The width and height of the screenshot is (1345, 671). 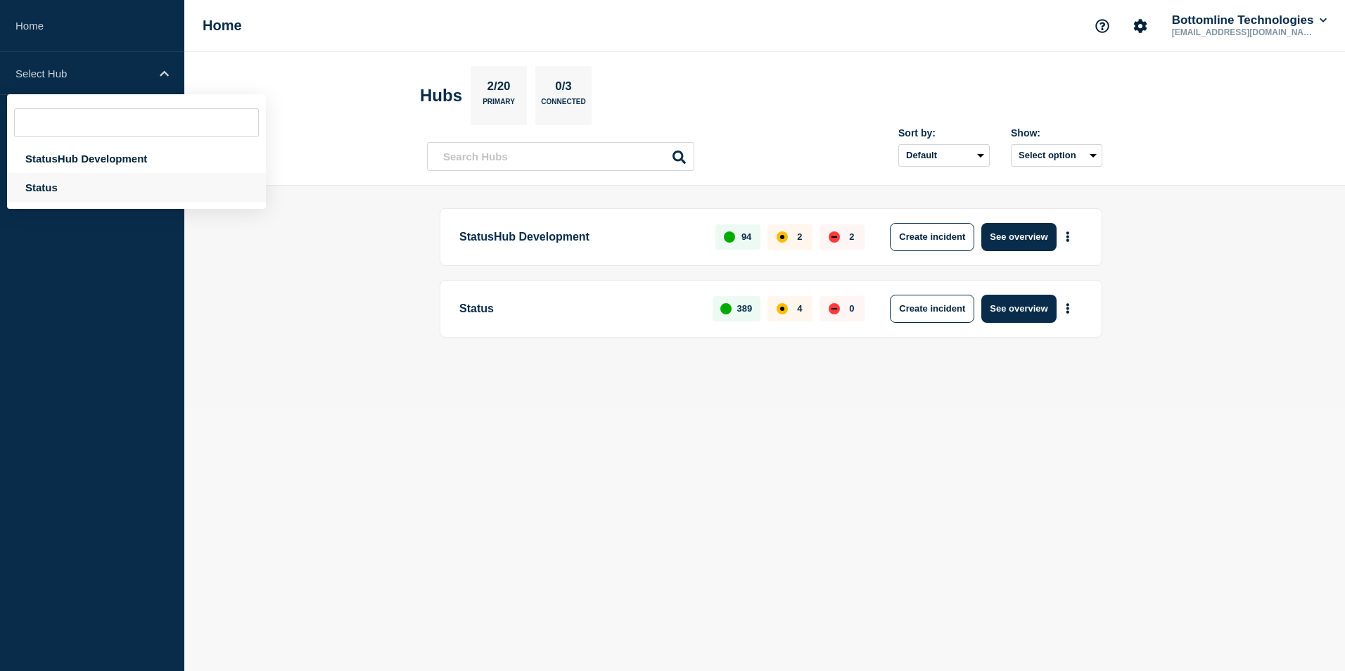 What do you see at coordinates (799, 308) in the screenshot?
I see `p: 4` at bounding box center [799, 308].